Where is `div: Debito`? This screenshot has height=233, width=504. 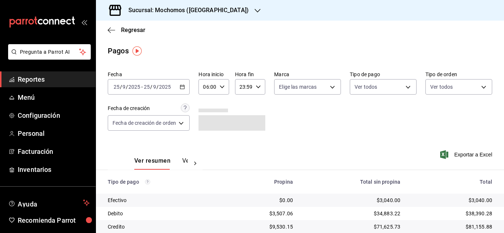
div: Debito is located at coordinates (160, 214).